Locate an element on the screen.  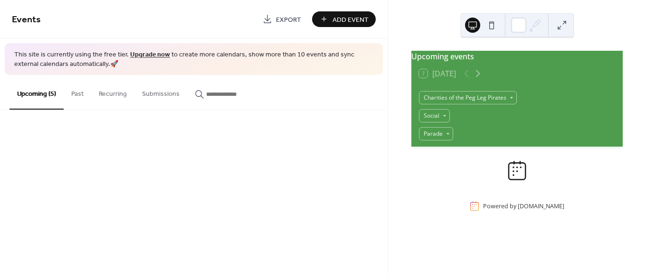
button: Recurring is located at coordinates (113, 92).